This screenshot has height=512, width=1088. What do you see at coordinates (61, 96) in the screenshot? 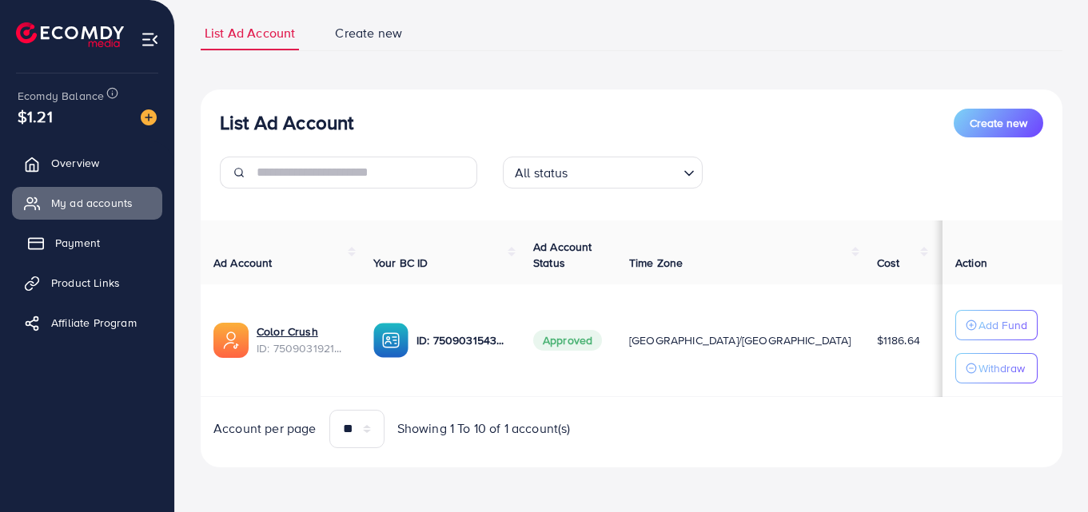
I see `span: Ecomdy Balance` at bounding box center [61, 96].